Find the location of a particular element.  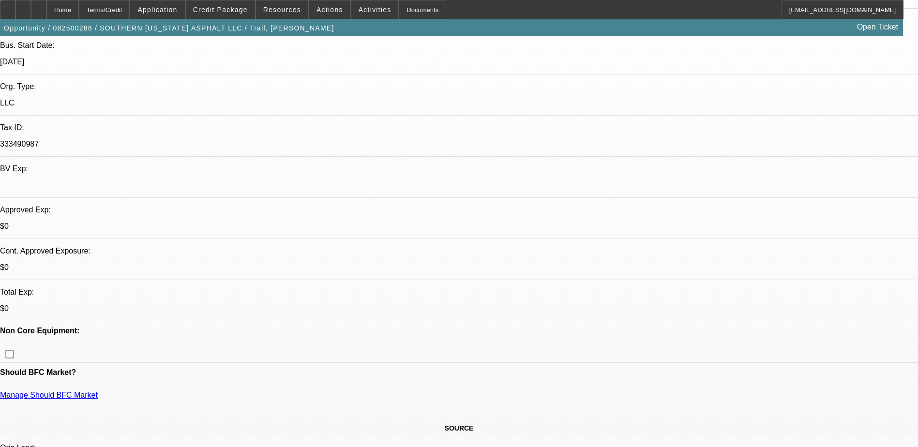

a: Open Ticket is located at coordinates (877, 27).